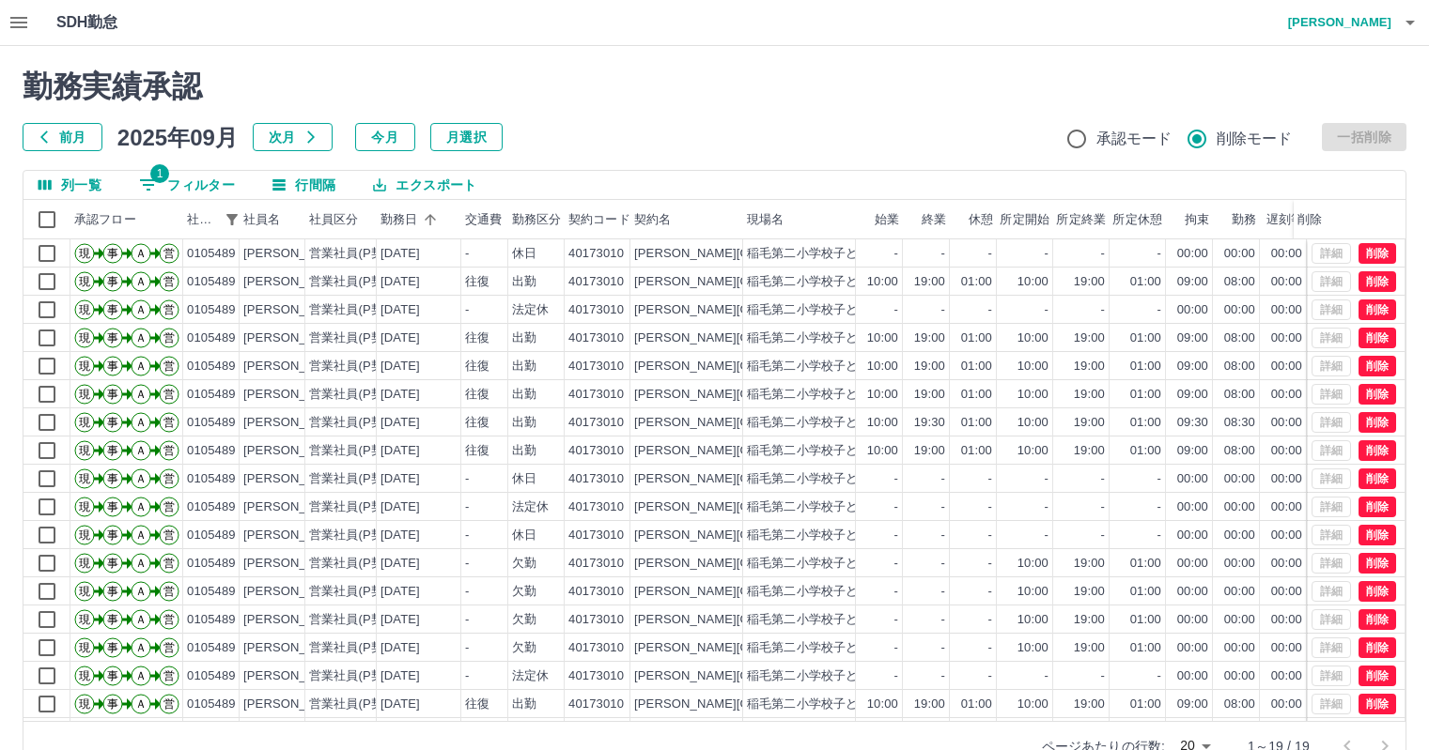 This screenshot has width=1429, height=750. Describe the element at coordinates (1136, 220) in the screenshot. I see `div: 所定休憩` at that location.